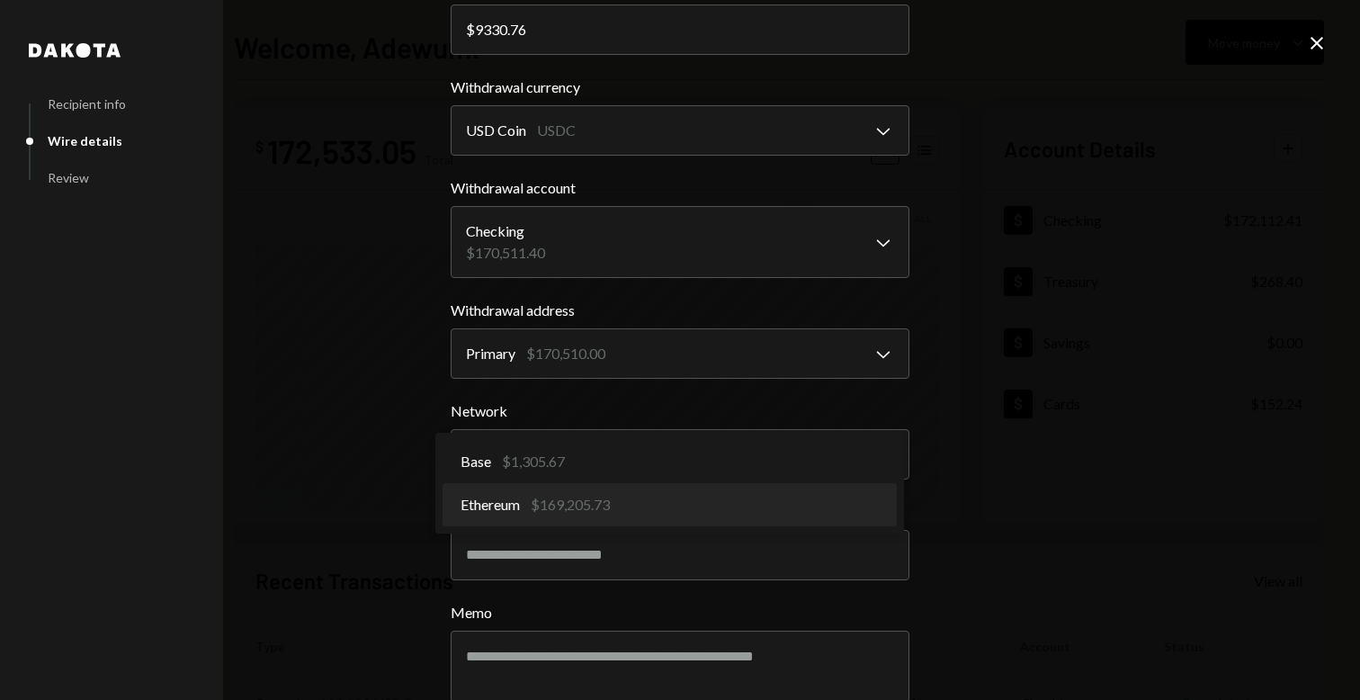 This screenshot has height=700, width=1360. I want to click on span: Ethereum, so click(490, 505).